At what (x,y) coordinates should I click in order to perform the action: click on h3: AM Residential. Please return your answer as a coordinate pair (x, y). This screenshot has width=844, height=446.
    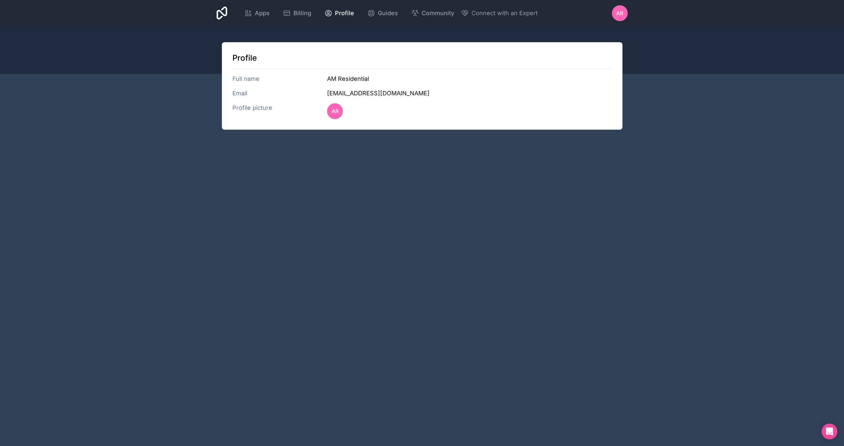
    Looking at the image, I should click on (469, 79).